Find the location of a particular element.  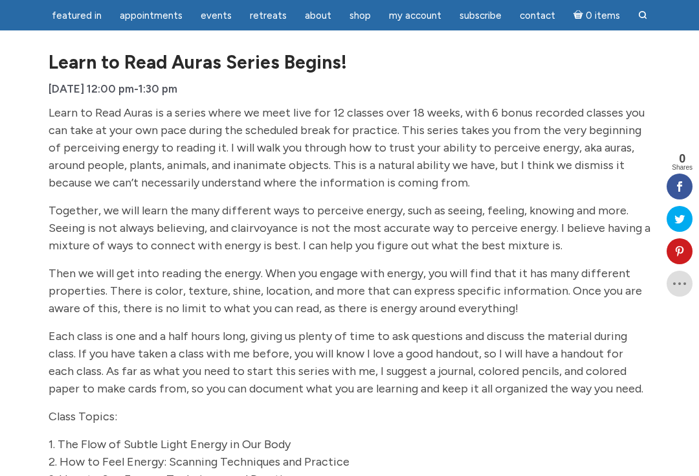

a: Contact is located at coordinates (538, 16).